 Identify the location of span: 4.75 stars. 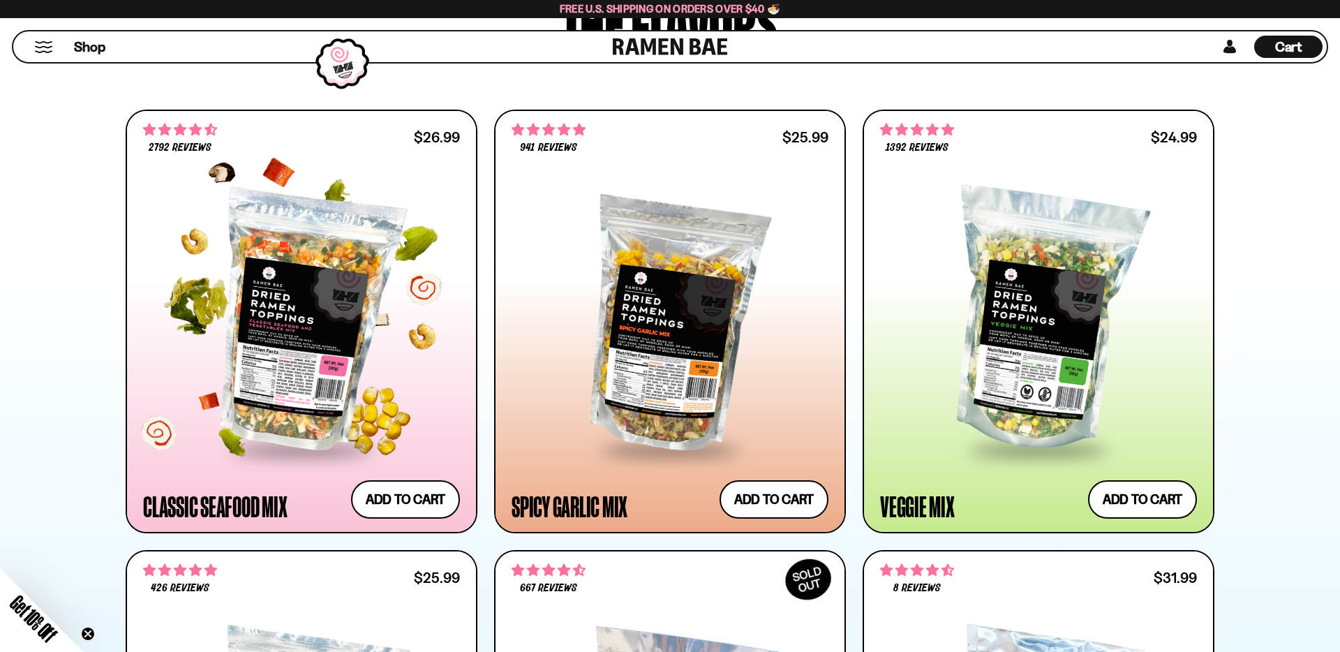
(549, 130).